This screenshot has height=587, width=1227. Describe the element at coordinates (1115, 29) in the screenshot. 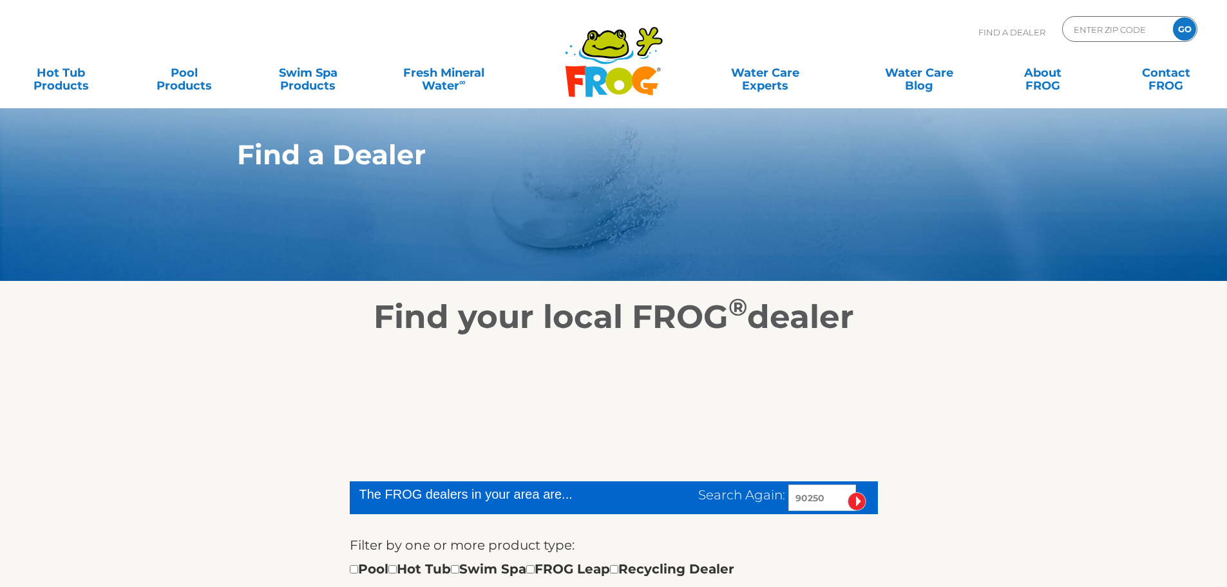

I see `input: Zip Code Form` at that location.